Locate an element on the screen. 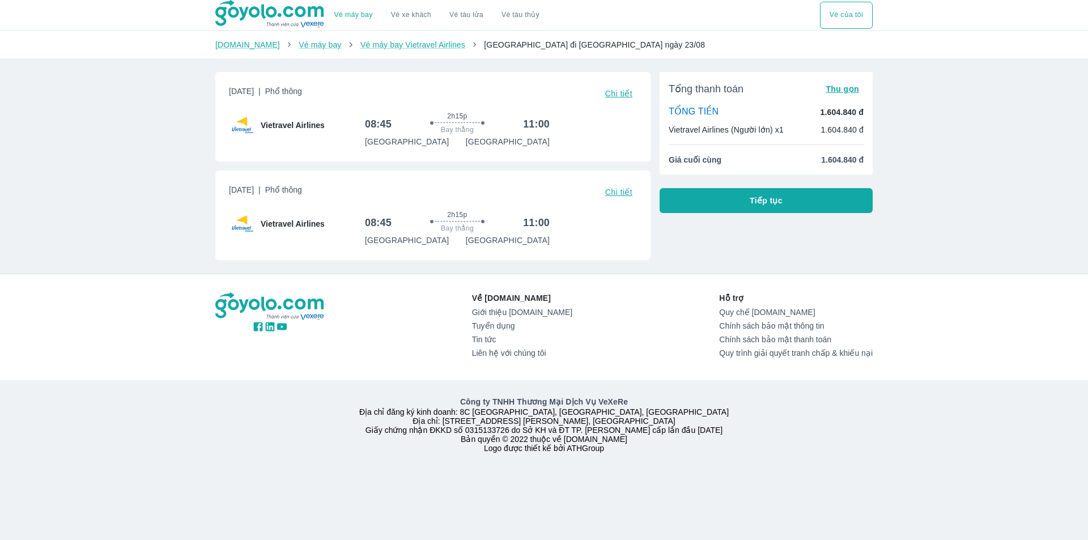  a: Vé tàu lửa is located at coordinates (466, 15).